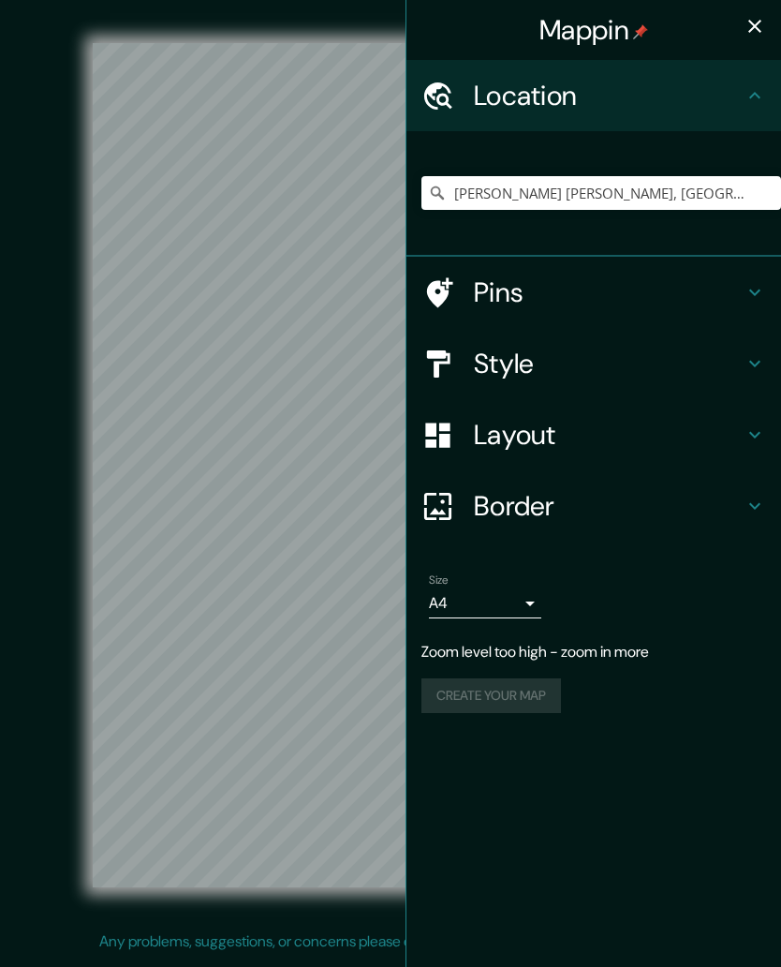  What do you see at coordinates (609, 435) in the screenshot?
I see `h4: Layout` at bounding box center [609, 435].